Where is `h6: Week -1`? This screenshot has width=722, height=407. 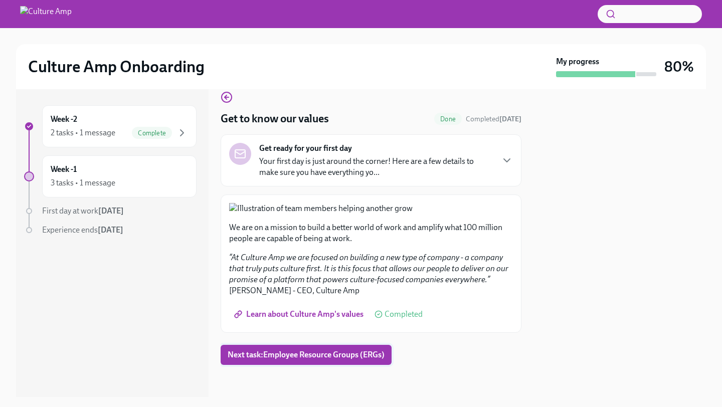 h6: Week -1 is located at coordinates (64, 169).